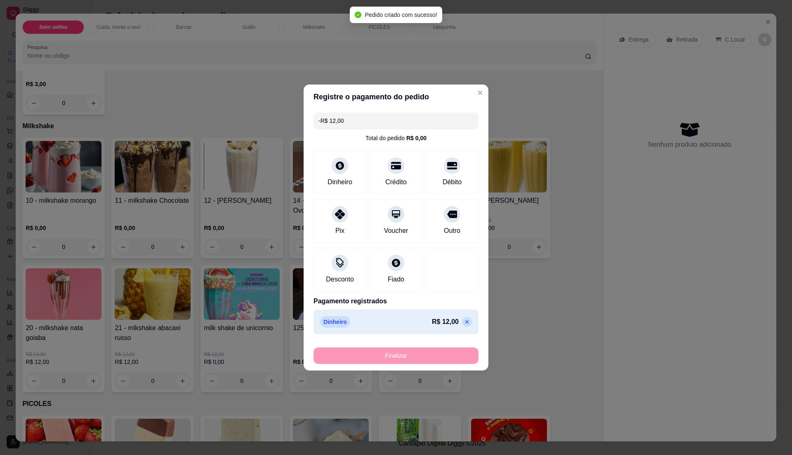  Describe the element at coordinates (396, 231) in the screenshot. I see `div: Voucher` at that location.